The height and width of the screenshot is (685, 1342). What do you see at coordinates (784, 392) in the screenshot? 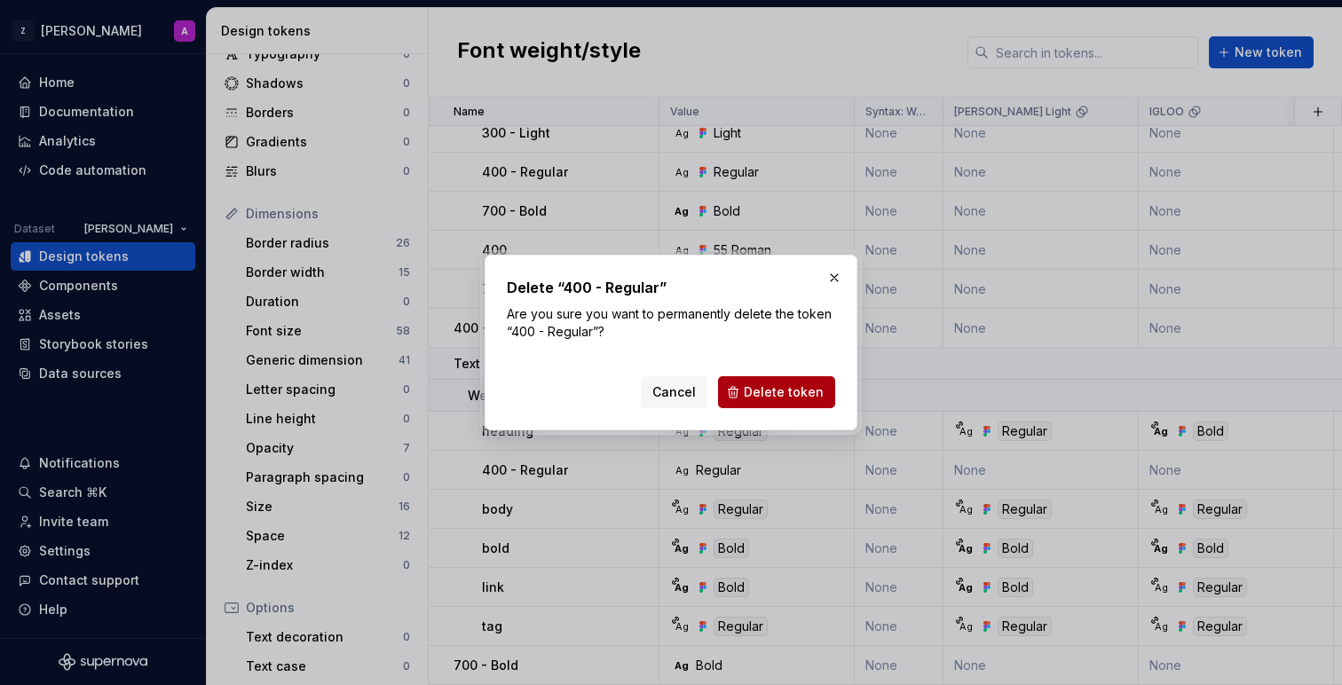
I see `span: Delete token` at bounding box center [784, 392].